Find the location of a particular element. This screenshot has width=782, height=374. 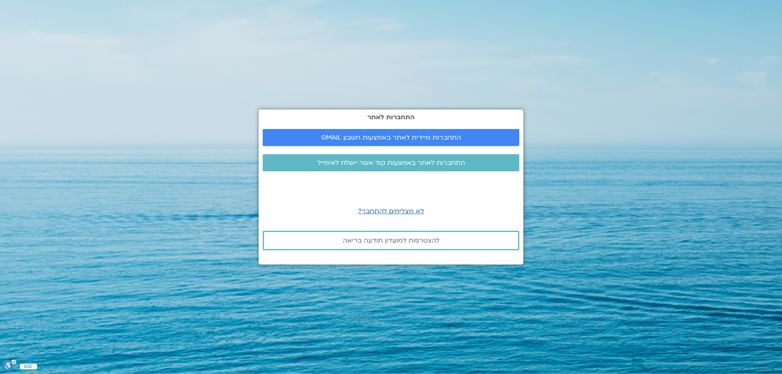

a: להצטרפות למועדון תודעה בריאה is located at coordinates (391, 241).